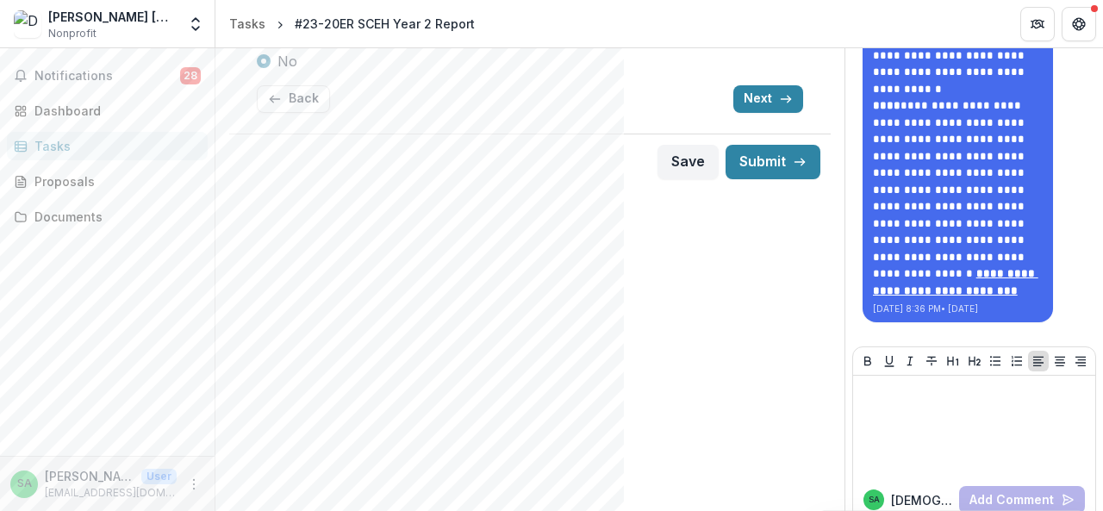 The width and height of the screenshot is (1103, 511). Describe the element at coordinates (889, 361) in the screenshot. I see `button: Underline` at that location.